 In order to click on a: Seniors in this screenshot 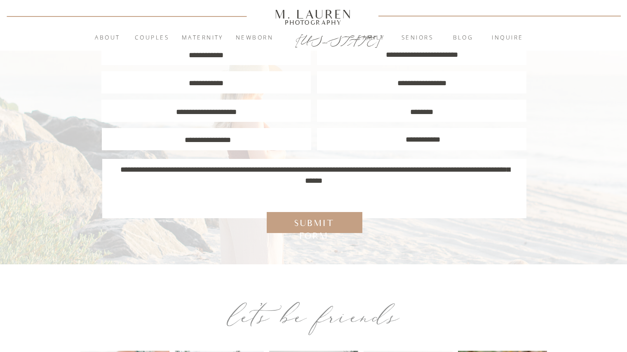, I will do `click(418, 38)`.